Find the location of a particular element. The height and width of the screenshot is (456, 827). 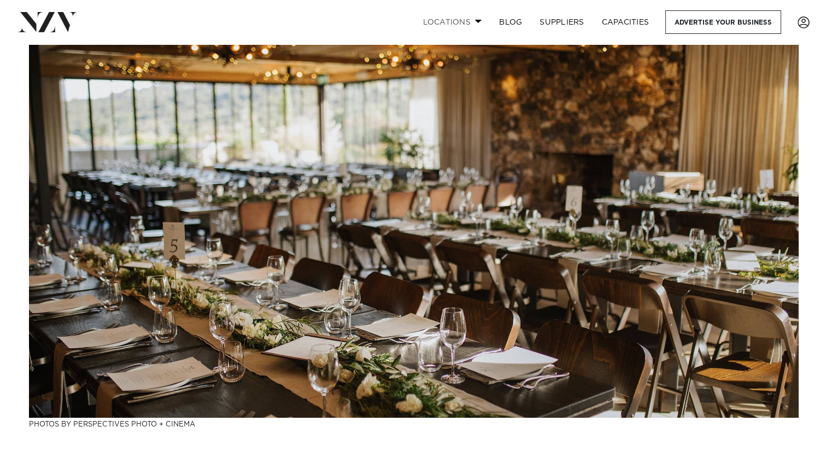

img: nzv-logo.png is located at coordinates (47, 22).